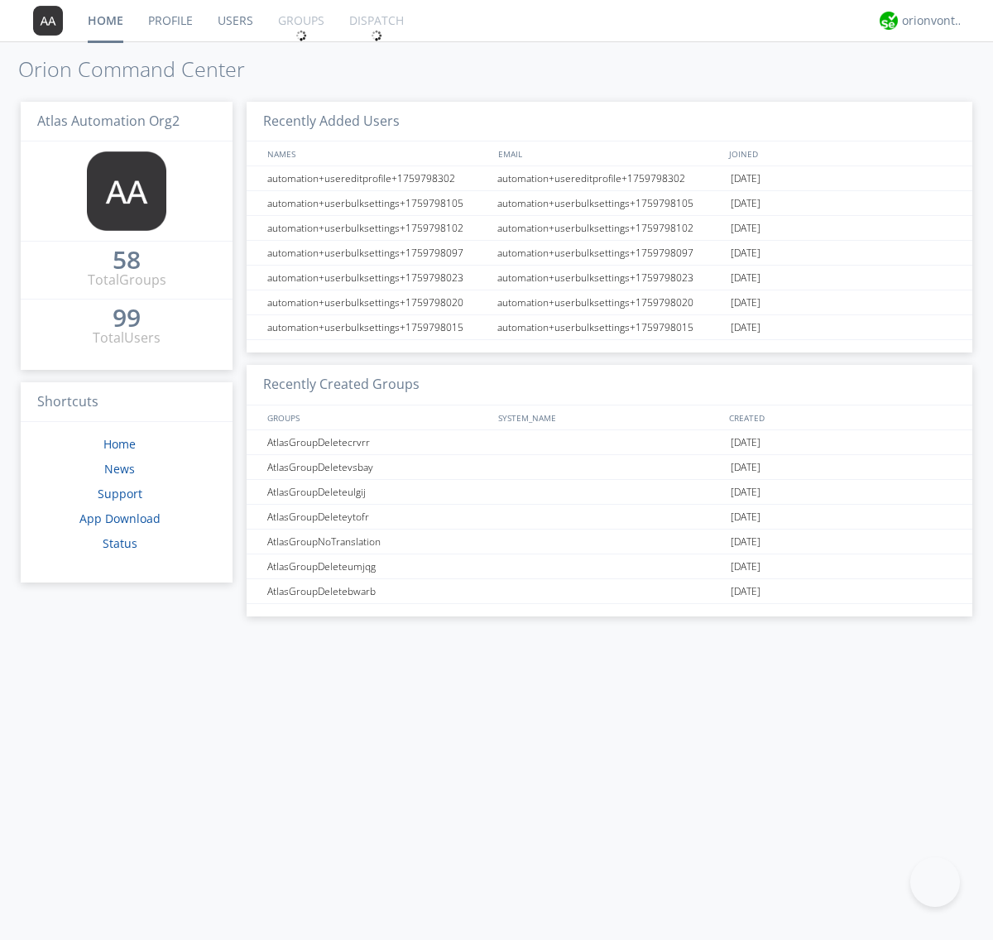 Image resolution: width=993 pixels, height=940 pixels. I want to click on a: News, so click(119, 468).